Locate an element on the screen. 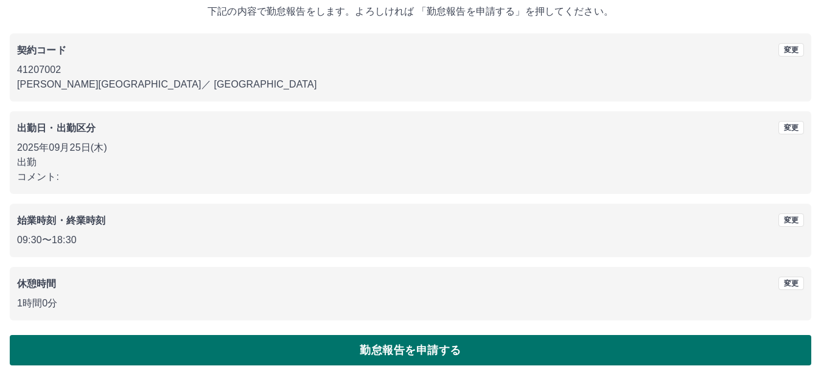  p: 09:30 〜 18:30 is located at coordinates (410, 240).